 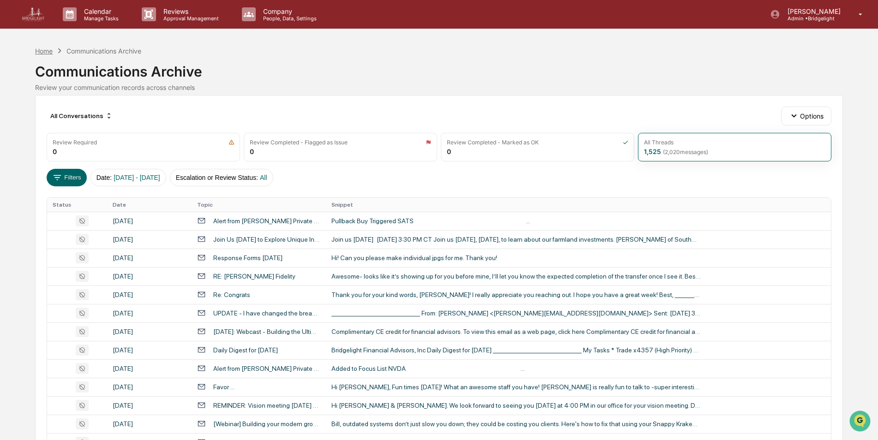 What do you see at coordinates (289, 18) in the screenshot?
I see `p: People, Data, Settings` at bounding box center [289, 18].